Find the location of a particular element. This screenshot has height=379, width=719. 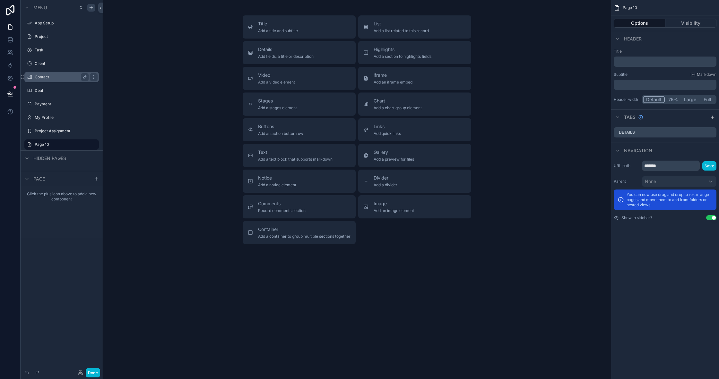

span: Chart is located at coordinates (398, 101).